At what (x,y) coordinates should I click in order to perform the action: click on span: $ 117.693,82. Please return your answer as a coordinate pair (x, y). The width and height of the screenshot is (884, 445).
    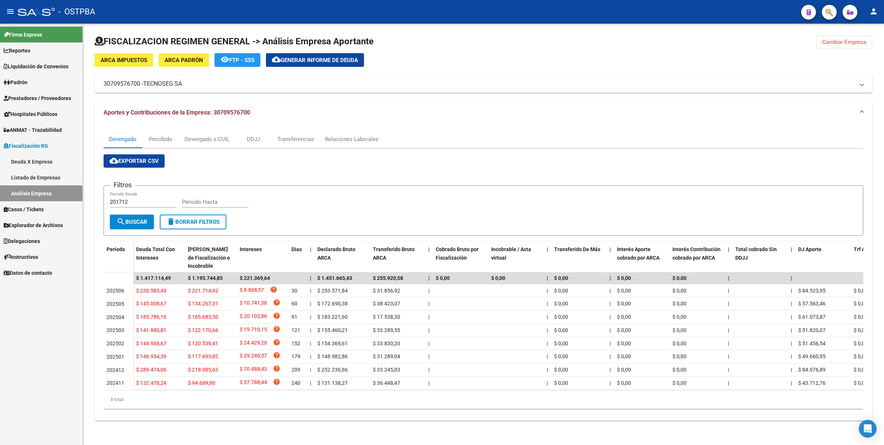
    Looking at the image, I should click on (203, 357).